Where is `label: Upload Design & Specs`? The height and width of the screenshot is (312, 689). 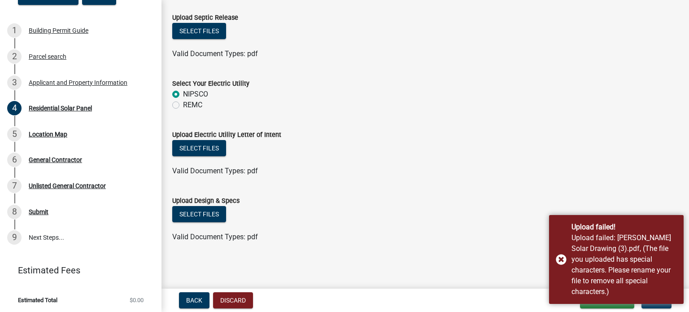 label: Upload Design & Specs is located at coordinates (206, 201).